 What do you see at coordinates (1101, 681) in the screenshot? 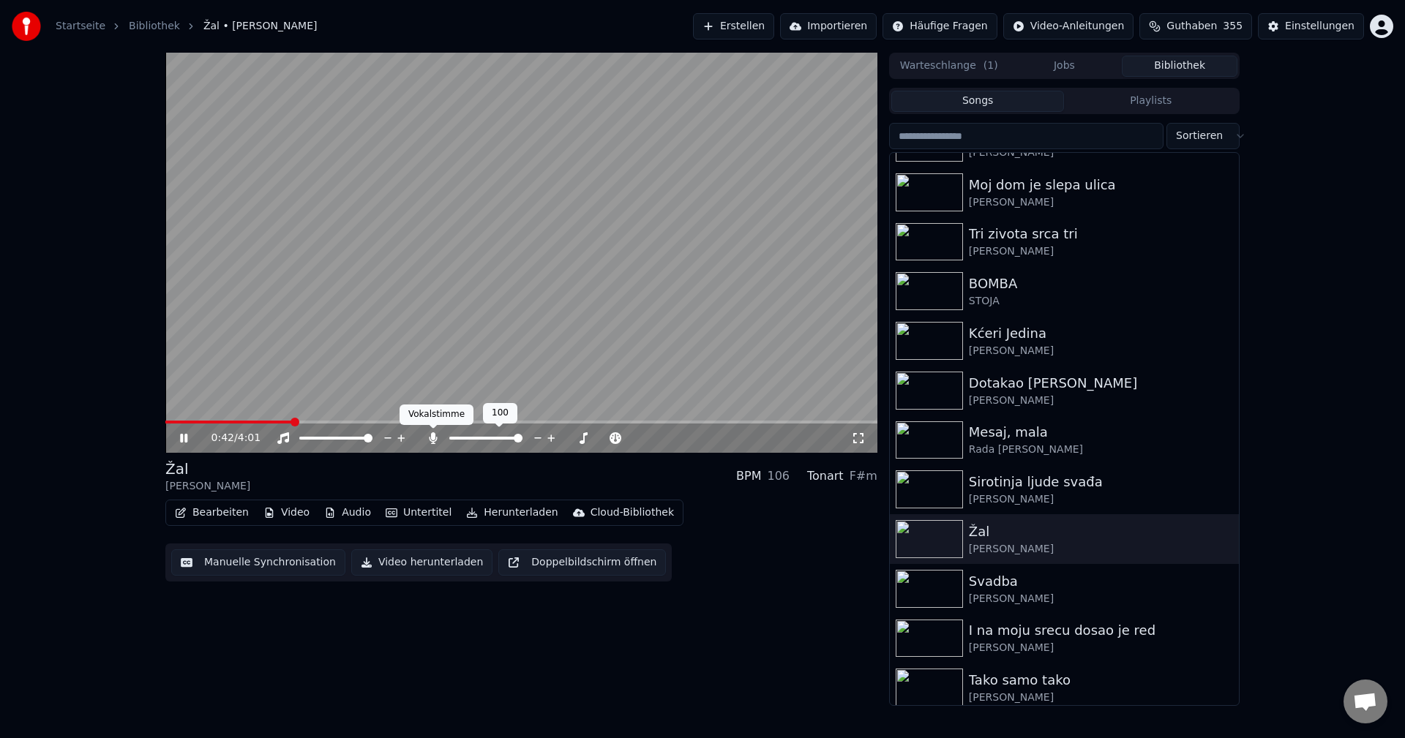
I see `div: Tako samo tako` at bounding box center [1101, 681].